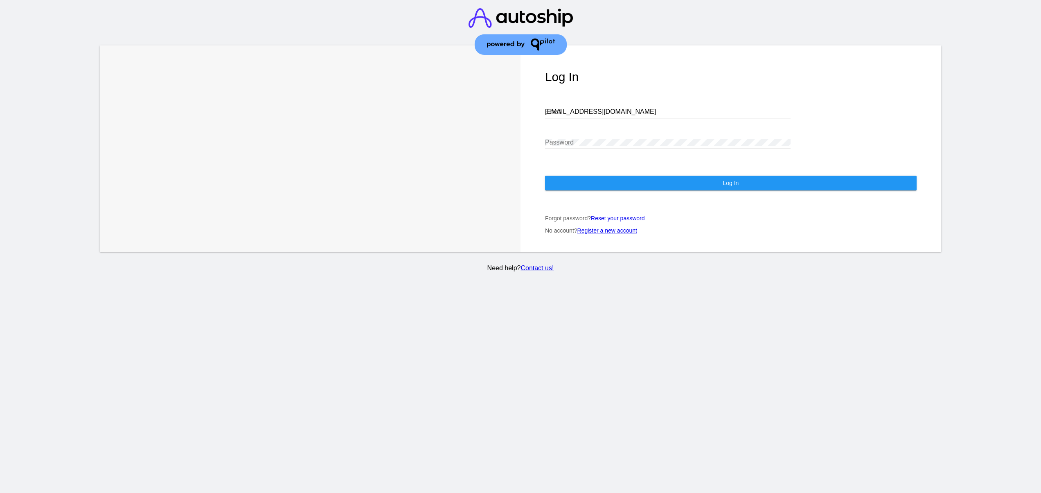 The width and height of the screenshot is (1041, 493). What do you see at coordinates (668, 112) in the screenshot?
I see `input: Email` at bounding box center [668, 112].